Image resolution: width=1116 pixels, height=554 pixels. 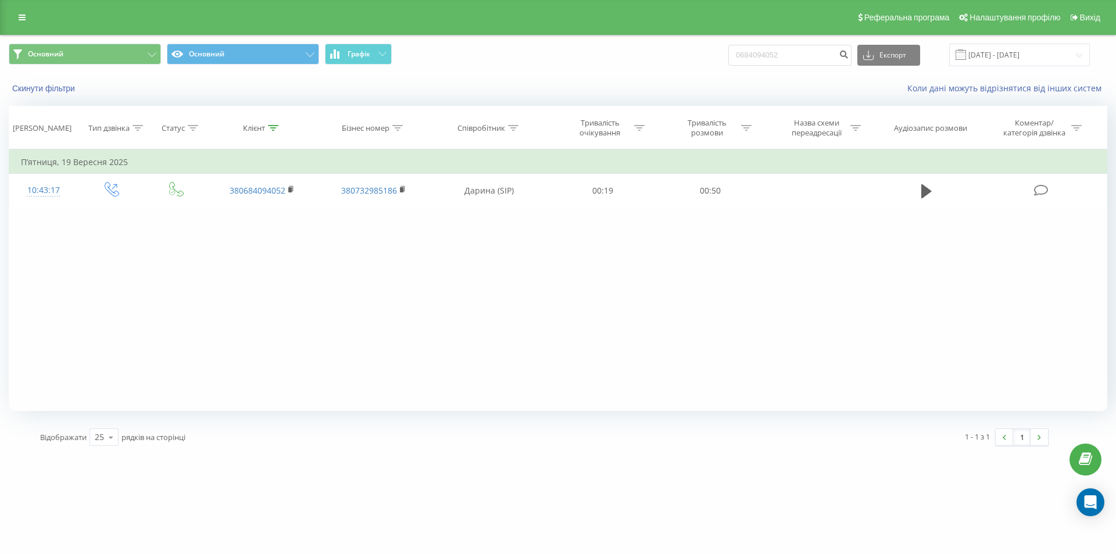 What do you see at coordinates (907, 17) in the screenshot?
I see `span: Реферальна програма` at bounding box center [907, 17].